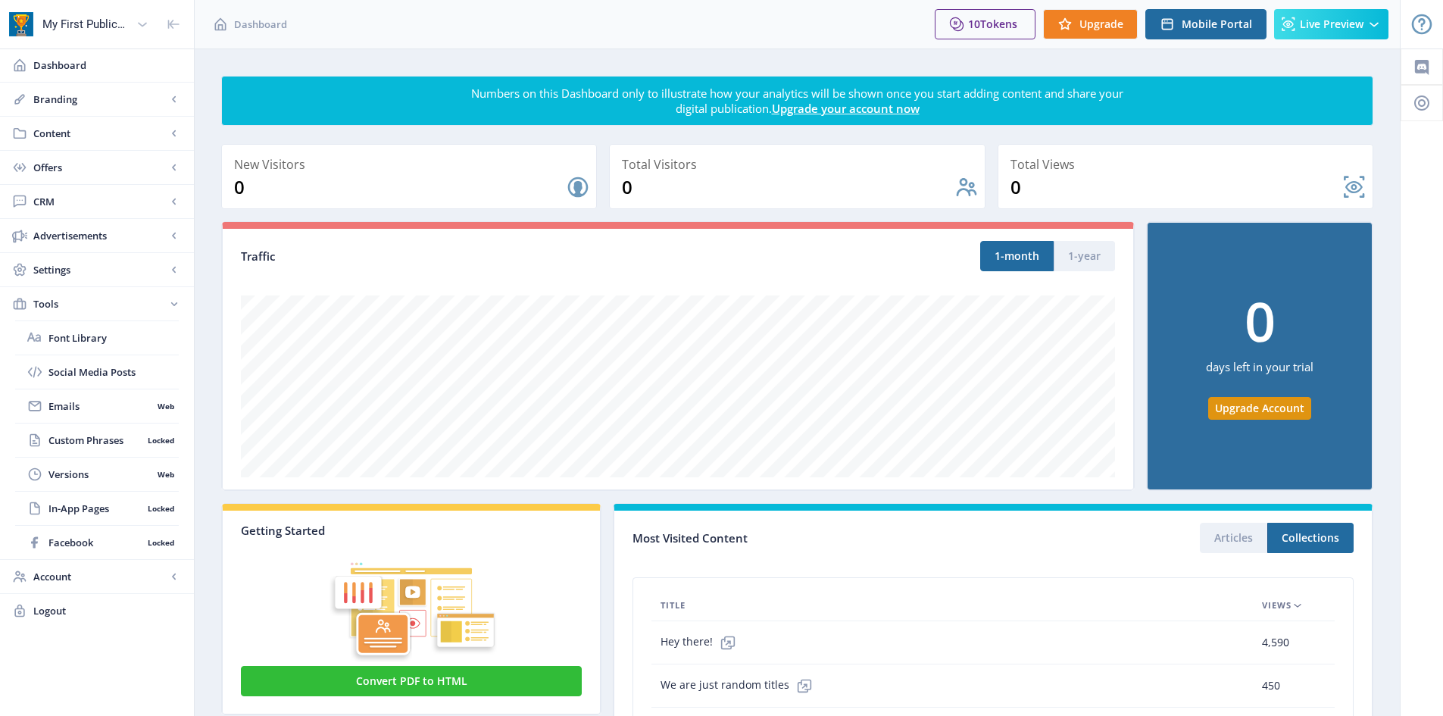  Describe the element at coordinates (108, 611) in the screenshot. I see `span: Logout` at that location.